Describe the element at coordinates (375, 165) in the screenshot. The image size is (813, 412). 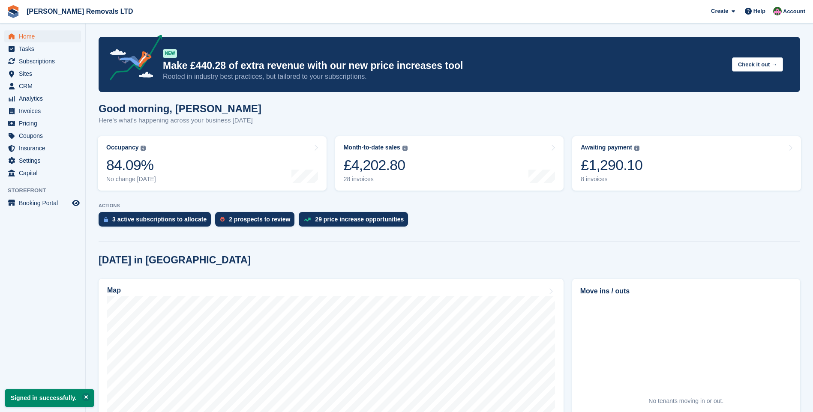
I see `div: £4,202.80` at that location.